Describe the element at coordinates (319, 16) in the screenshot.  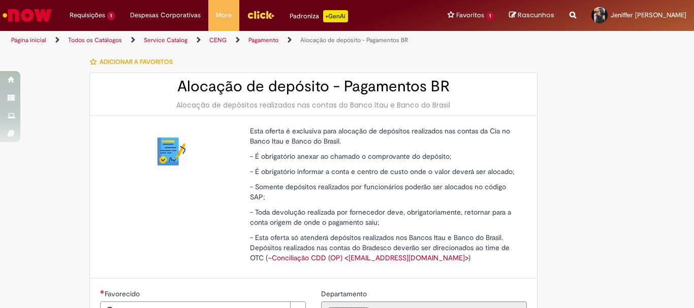
I see `div: Padroniza` at that location.